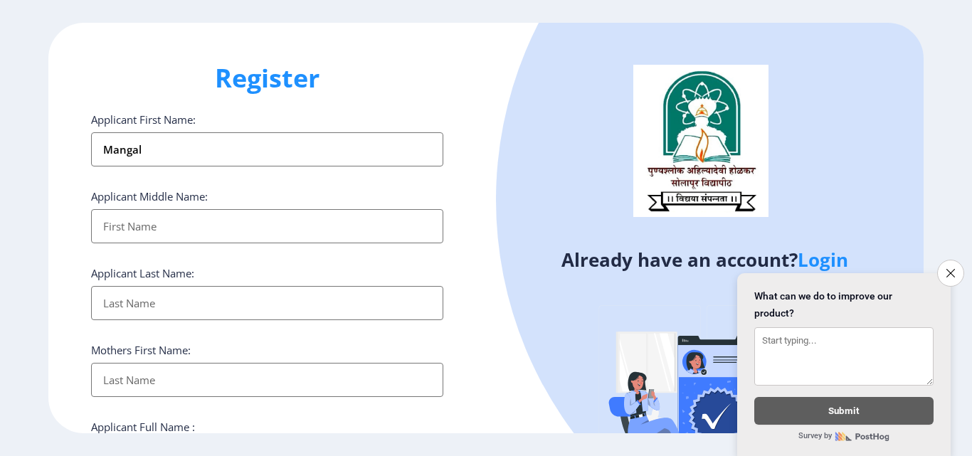 The width and height of the screenshot is (972, 456). I want to click on a: Login, so click(822, 260).